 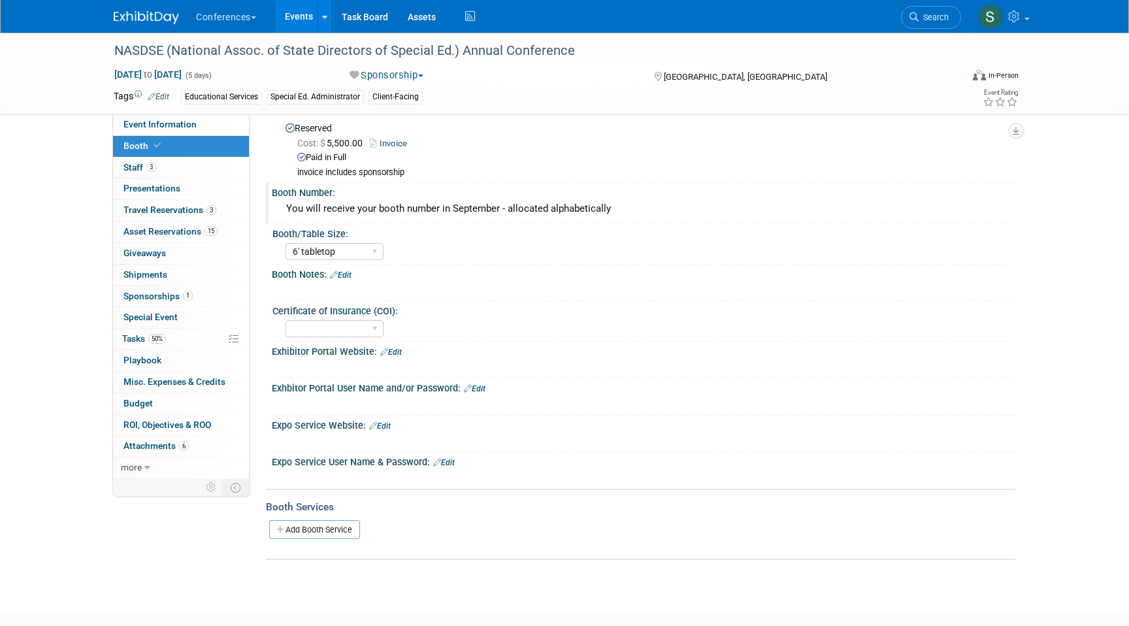 What do you see at coordinates (181, 339) in the screenshot?
I see `a: Tasks50%` at bounding box center [181, 339].